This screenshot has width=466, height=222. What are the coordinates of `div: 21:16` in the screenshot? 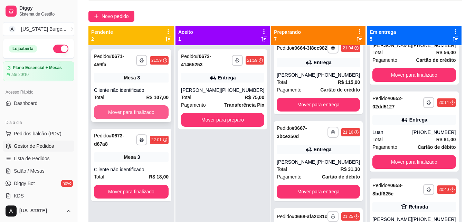 It's located at (348, 132).